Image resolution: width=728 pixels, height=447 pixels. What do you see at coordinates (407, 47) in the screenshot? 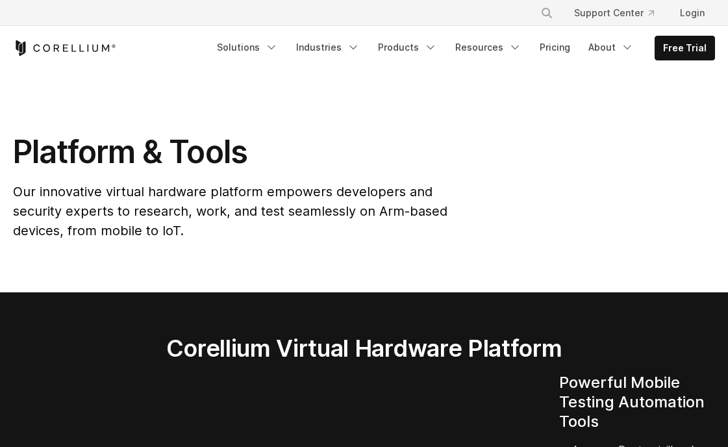
I see `a: Products` at bounding box center [407, 47].